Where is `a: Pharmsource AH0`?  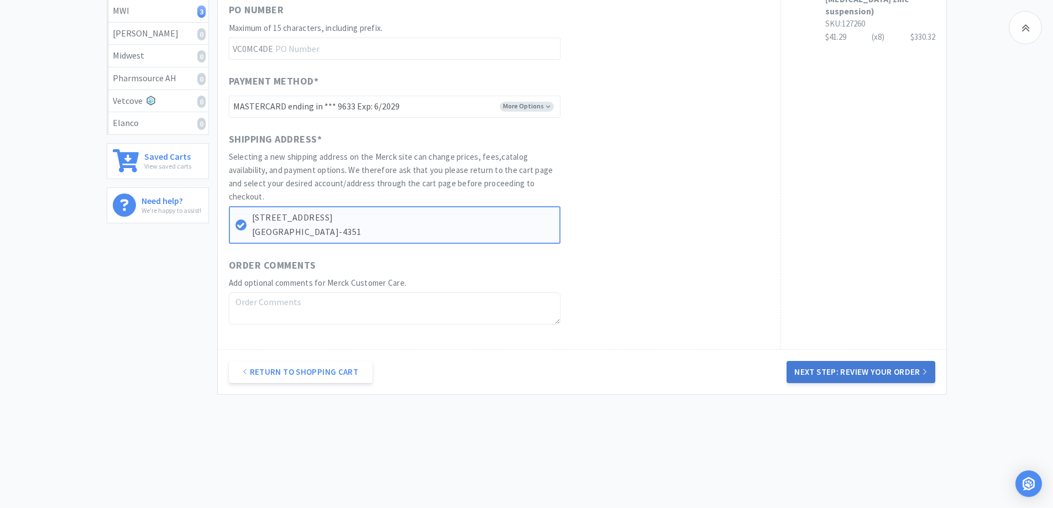 a: Pharmsource AH0 is located at coordinates (158, 78).